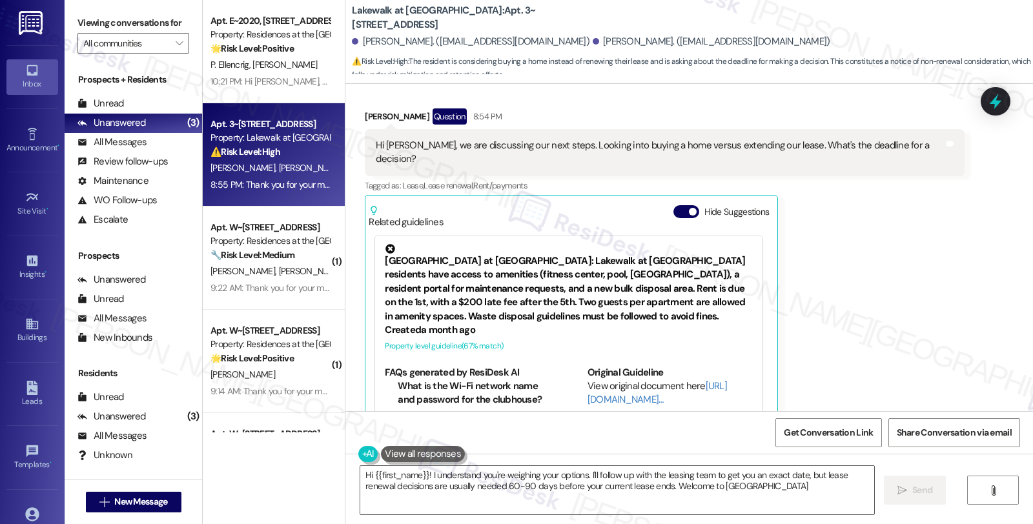 The height and width of the screenshot is (524, 1033). What do you see at coordinates (501, 185) in the screenshot?
I see `span: Rent/payments` at bounding box center [501, 185].